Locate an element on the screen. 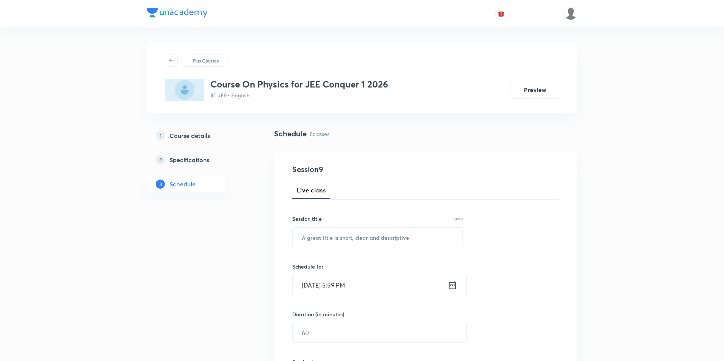 This screenshot has height=361, width=724. h5: Specifications is located at coordinates (189, 160).